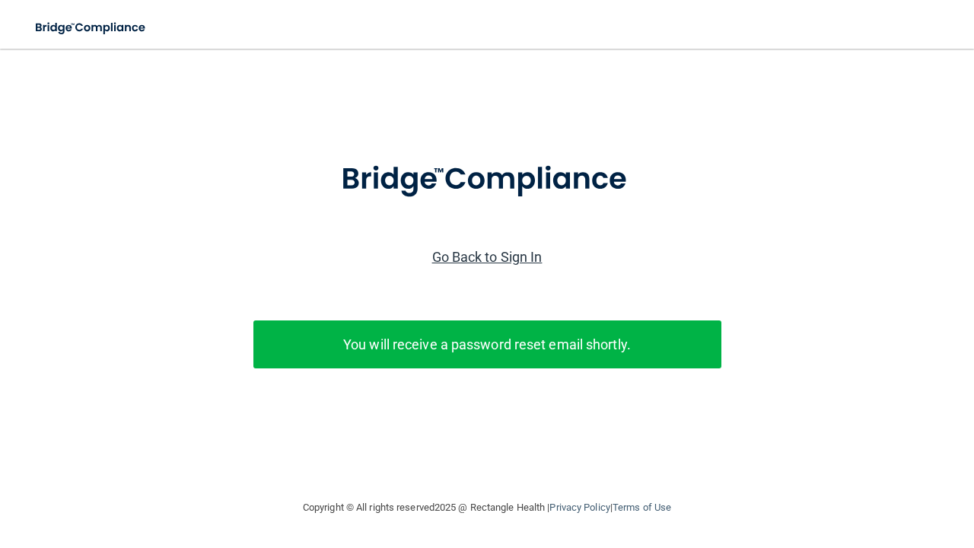 The image size is (974, 548). Describe the element at coordinates (641, 507) in the screenshot. I see `a: Terms of Use` at that location.